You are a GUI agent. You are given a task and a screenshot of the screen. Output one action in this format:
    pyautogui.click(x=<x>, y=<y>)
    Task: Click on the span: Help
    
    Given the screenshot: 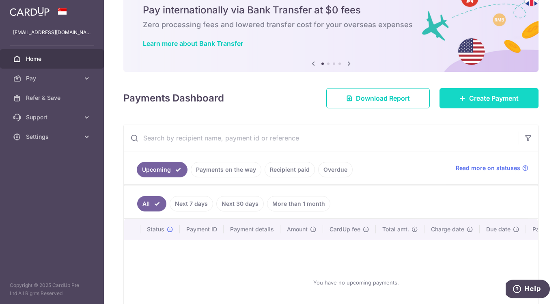 What is the action you would take?
    pyautogui.click(x=27, y=9)
    